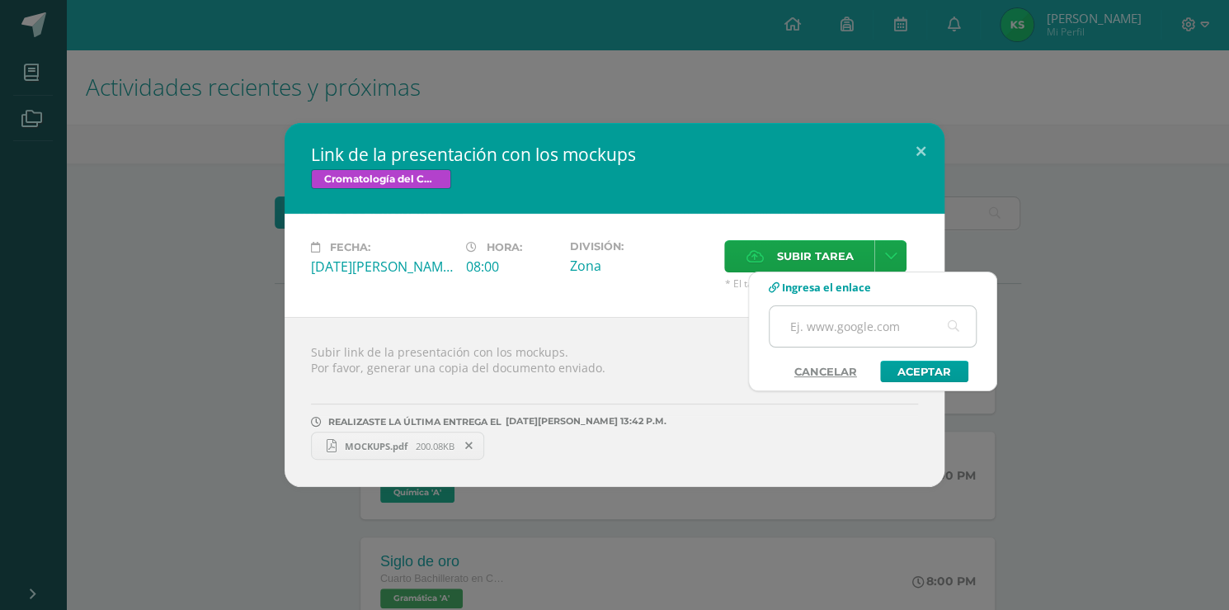 This screenshot has width=1229, height=610. Describe the element at coordinates (921, 151) in the screenshot. I see `button: Close (Esc)` at that location.